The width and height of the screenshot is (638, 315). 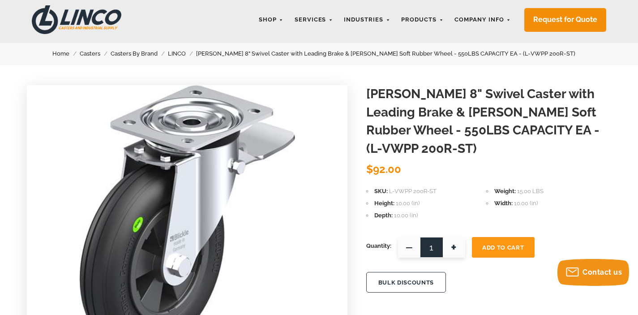 What do you see at coordinates (271, 20) in the screenshot?
I see `a: Shop` at bounding box center [271, 20].